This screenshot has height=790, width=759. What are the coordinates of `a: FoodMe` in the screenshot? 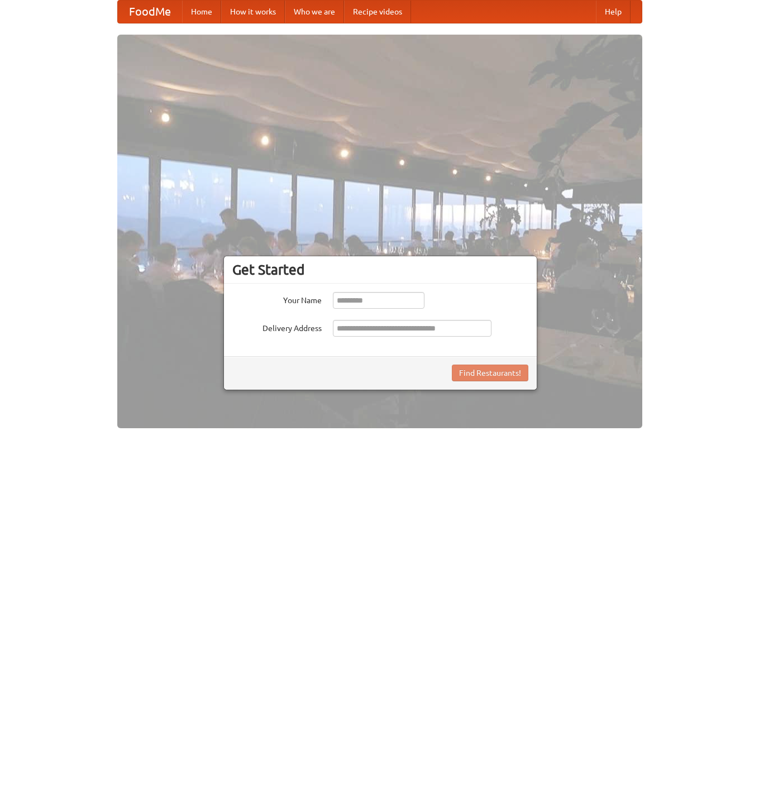 It's located at (150, 12).